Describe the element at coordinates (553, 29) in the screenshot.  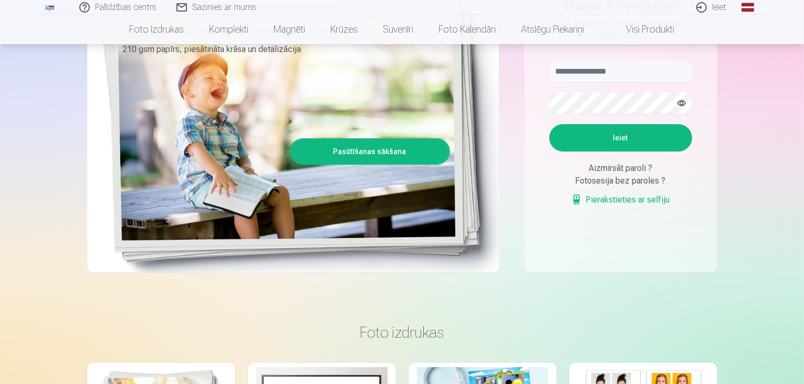
I see `a: Atslēgu piekariņi` at that location.